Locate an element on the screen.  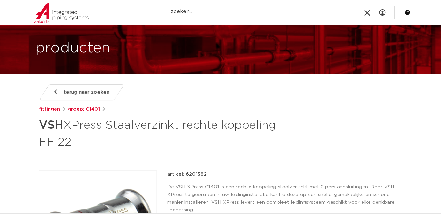
p: artikel: 6201382 is located at coordinates (187, 174).